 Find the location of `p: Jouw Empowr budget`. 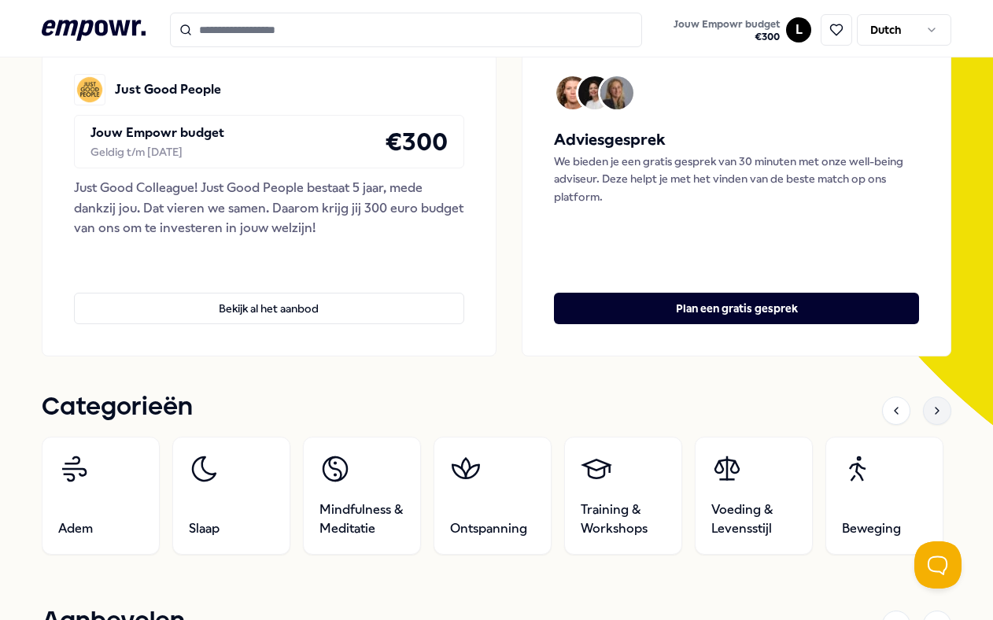

p: Jouw Empowr budget is located at coordinates (157, 133).